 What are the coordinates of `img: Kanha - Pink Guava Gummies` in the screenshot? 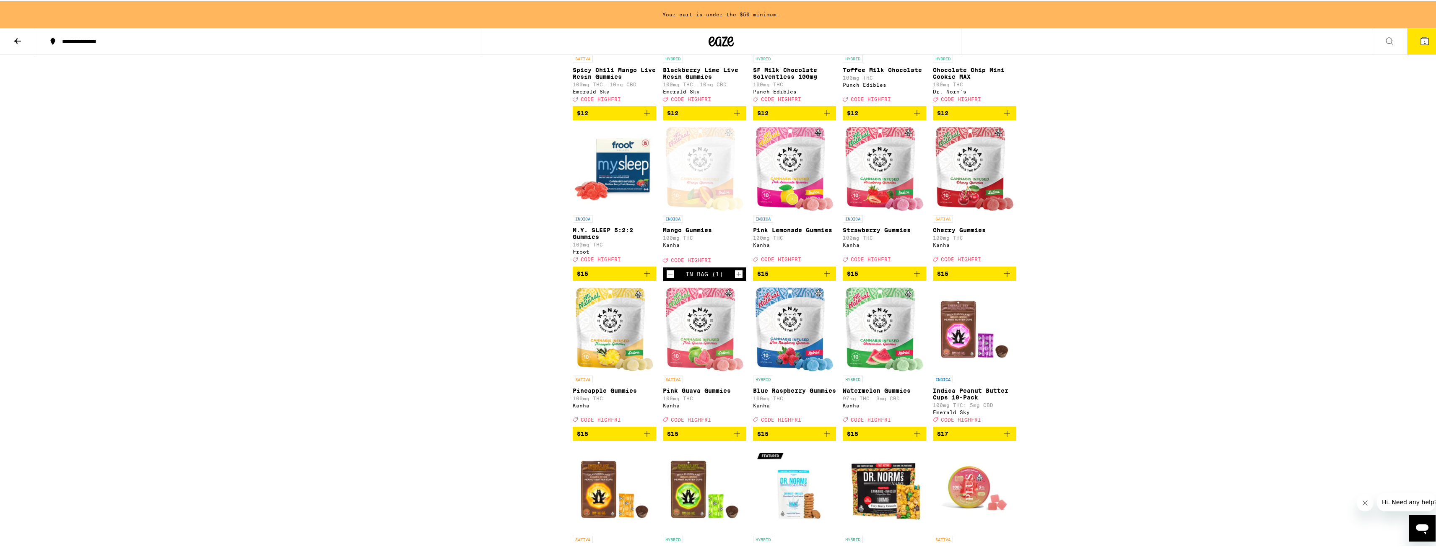 It's located at (705, 328).